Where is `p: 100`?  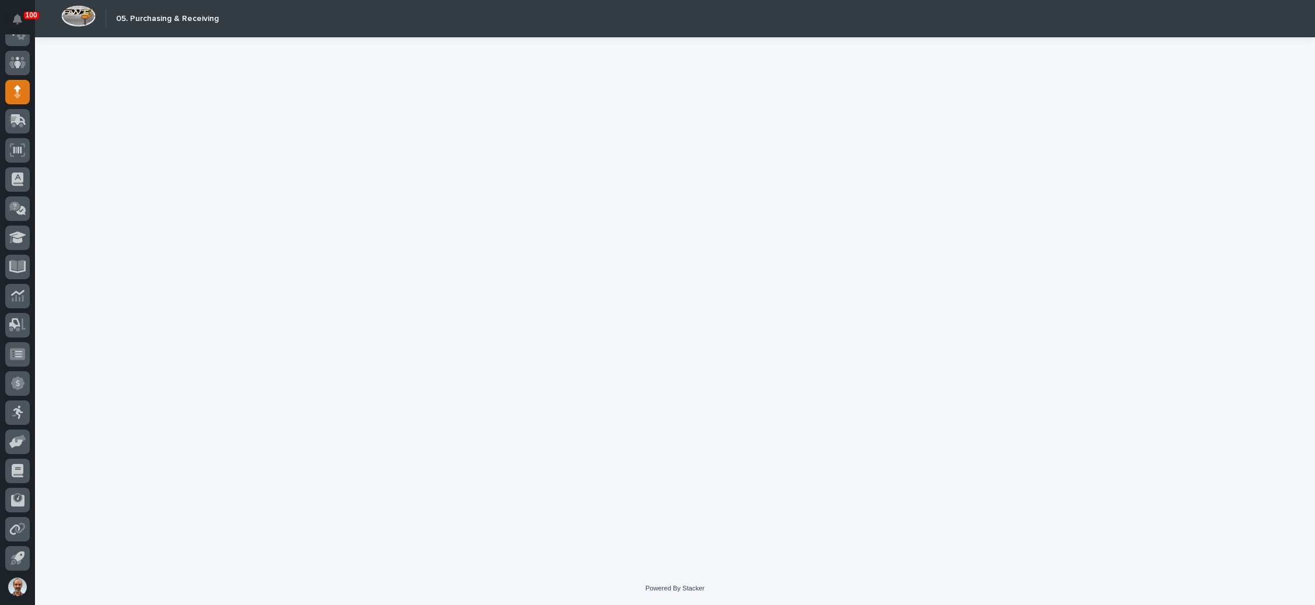 p: 100 is located at coordinates (31, 15).